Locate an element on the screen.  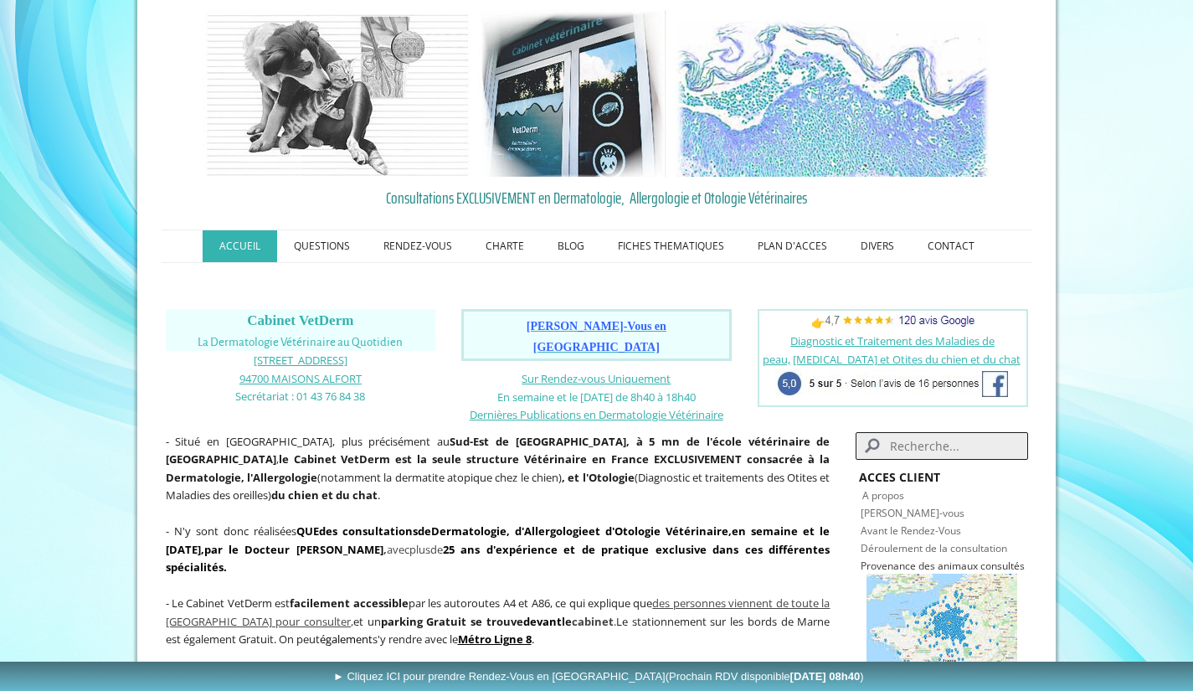
a: Diagnostic et Traitement des Maladies de peau, is located at coordinates (879, 350).